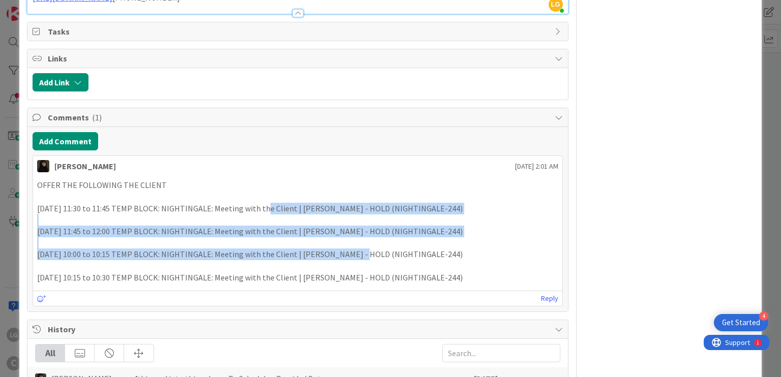  Describe the element at coordinates (298, 58) in the screenshot. I see `span: Links` at that location.